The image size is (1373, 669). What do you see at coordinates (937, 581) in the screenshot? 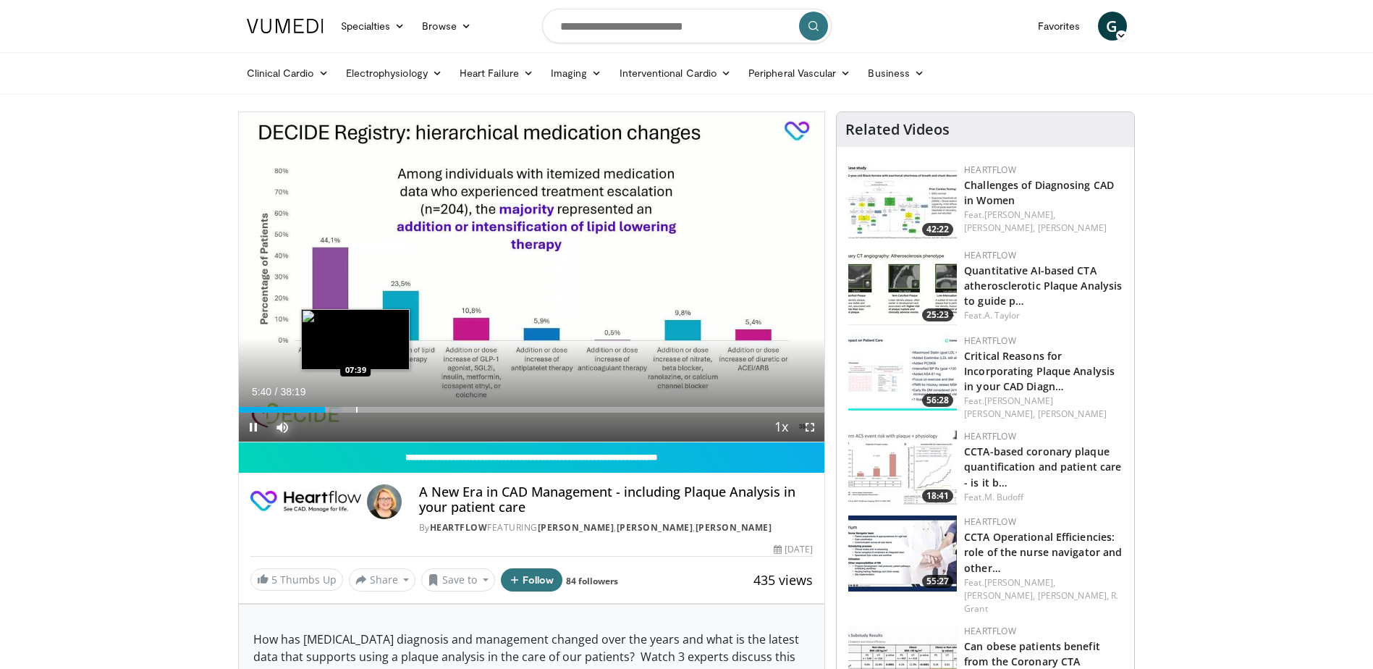
I see `span: 55:27` at bounding box center [937, 581].